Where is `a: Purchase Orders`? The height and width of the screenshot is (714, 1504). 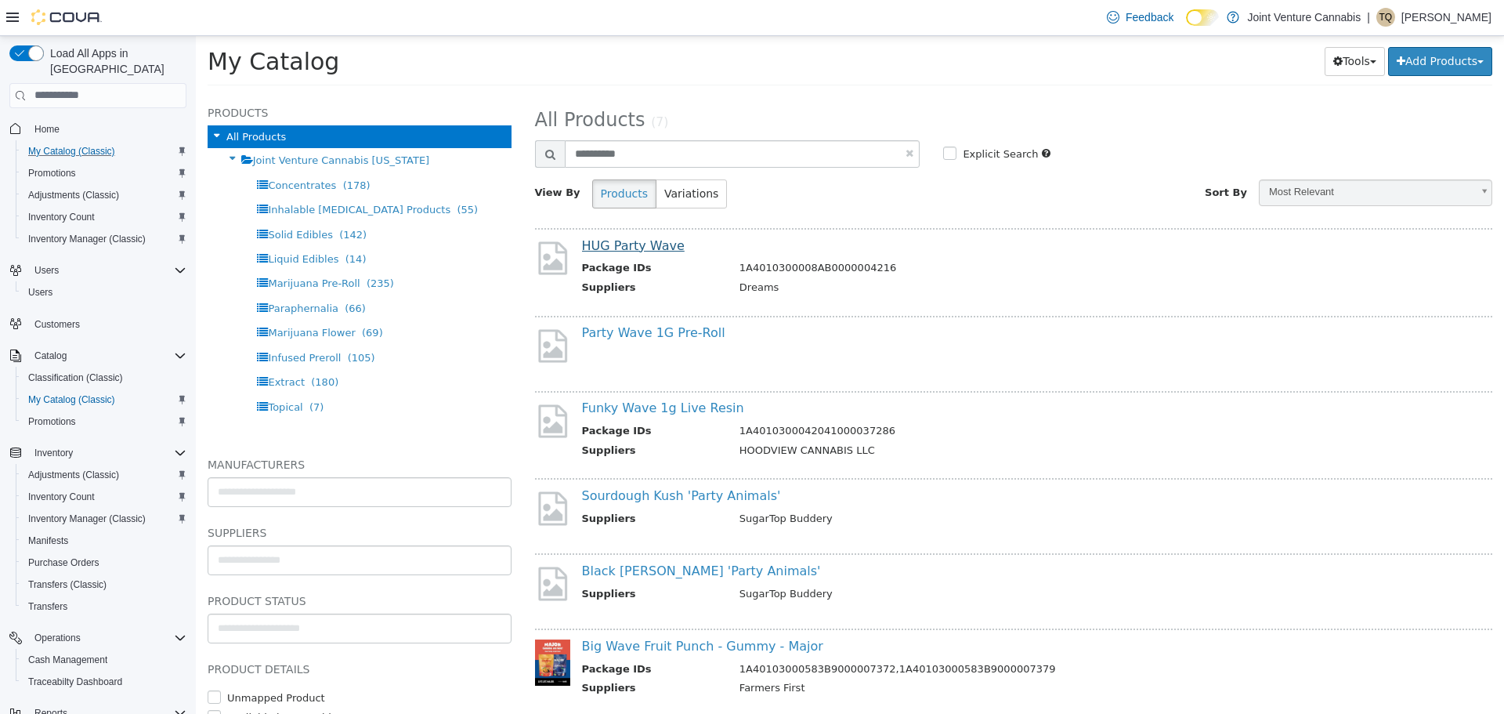 a: Purchase Orders is located at coordinates (63, 563).